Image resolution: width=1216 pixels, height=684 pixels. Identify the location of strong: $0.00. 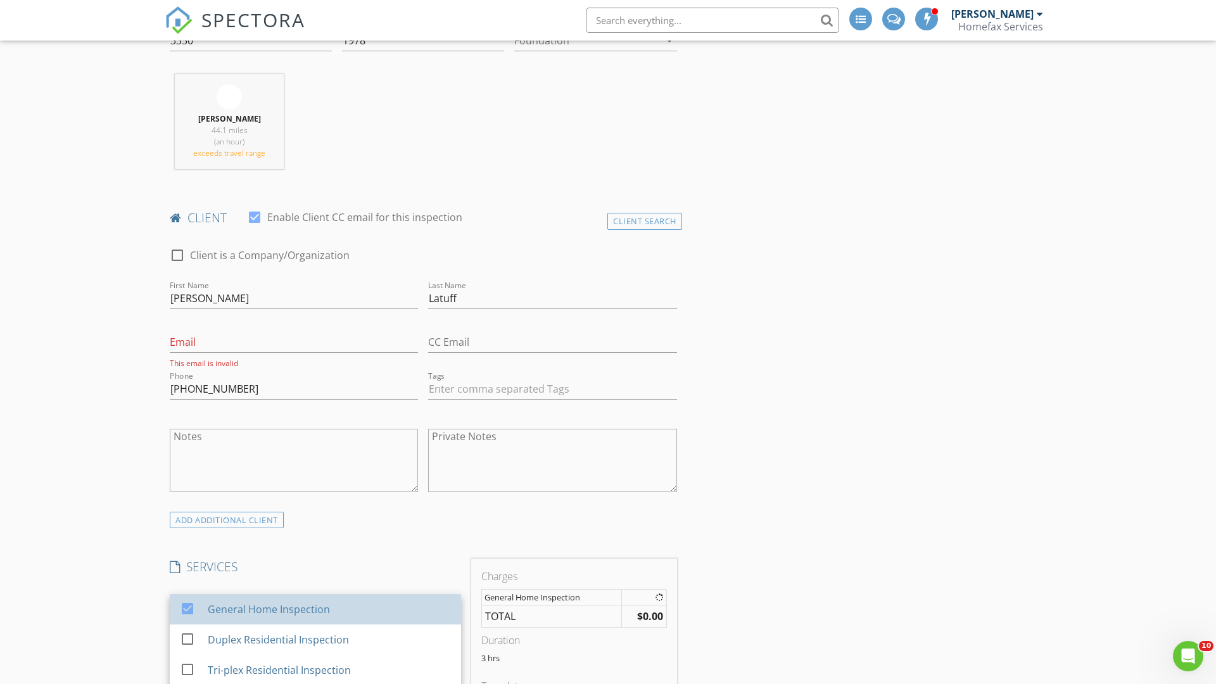
(650, 616).